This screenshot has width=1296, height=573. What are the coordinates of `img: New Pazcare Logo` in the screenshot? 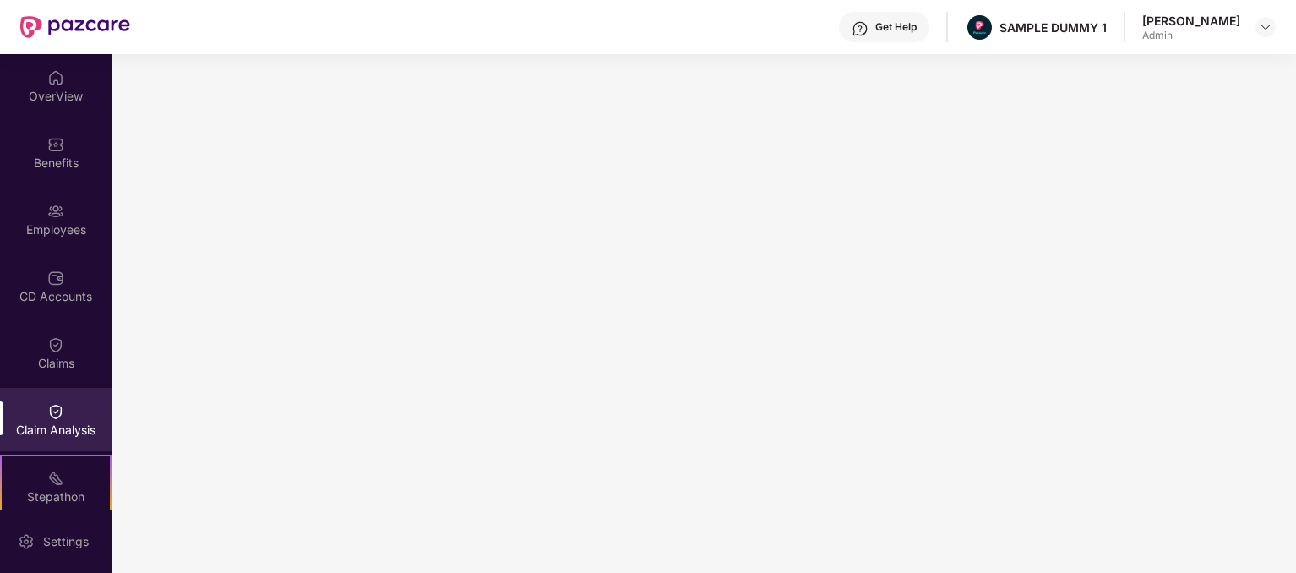 It's located at (75, 27).